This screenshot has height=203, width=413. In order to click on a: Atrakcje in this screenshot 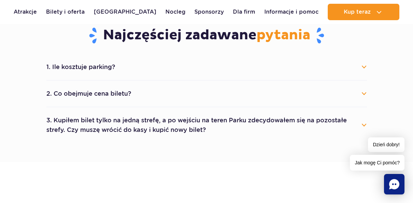, I will do `click(25, 12)`.